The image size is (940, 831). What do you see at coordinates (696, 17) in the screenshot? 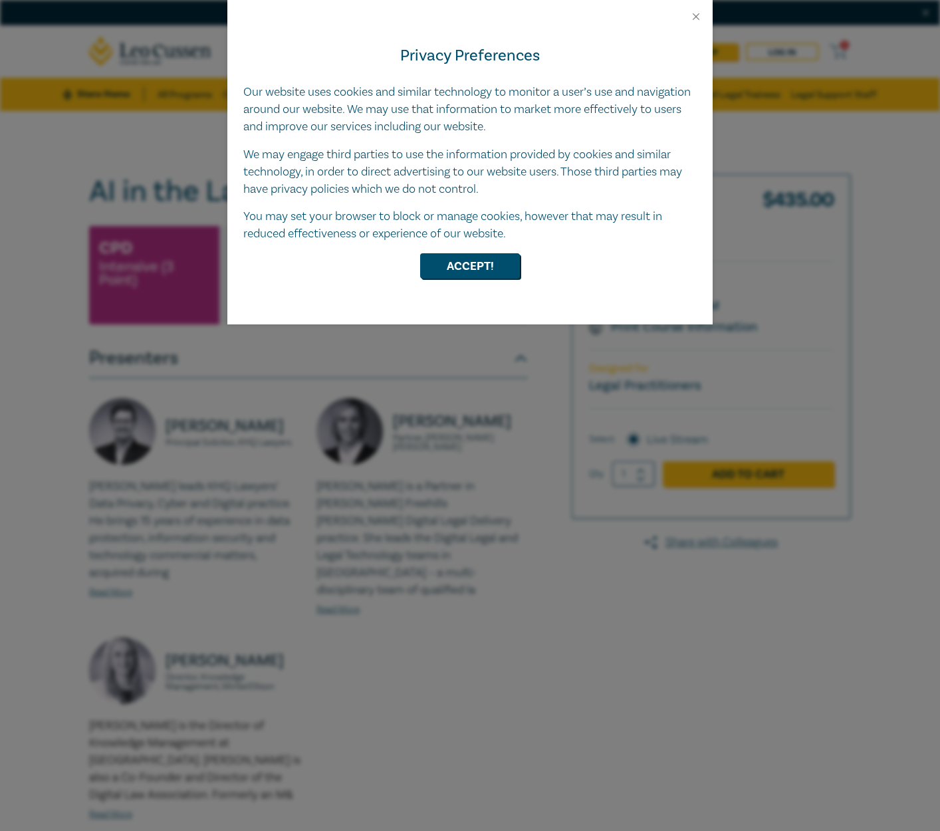
I see `button: Close` at bounding box center [696, 17].